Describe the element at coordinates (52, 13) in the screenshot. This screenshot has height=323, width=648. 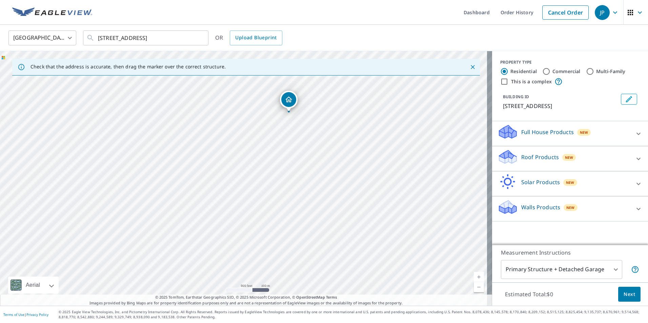
I see `img: EV Logo` at that location.